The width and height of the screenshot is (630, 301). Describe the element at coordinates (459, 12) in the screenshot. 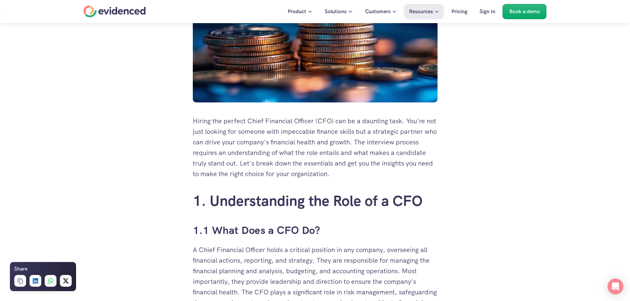

I see `a: Pricing` at that location.